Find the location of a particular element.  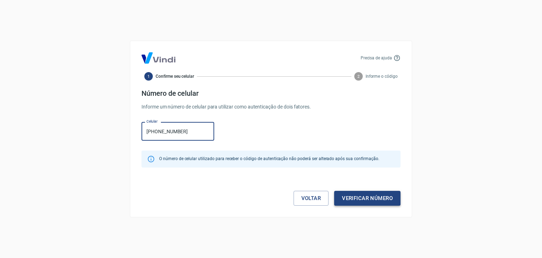

span: Confirme seu celular is located at coordinates (175, 76).